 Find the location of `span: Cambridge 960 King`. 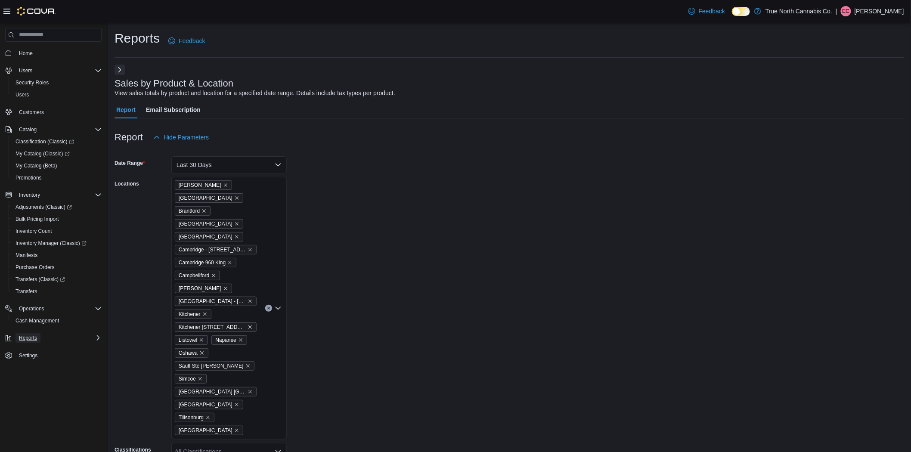

span: Cambridge 960 King is located at coordinates (205, 263).